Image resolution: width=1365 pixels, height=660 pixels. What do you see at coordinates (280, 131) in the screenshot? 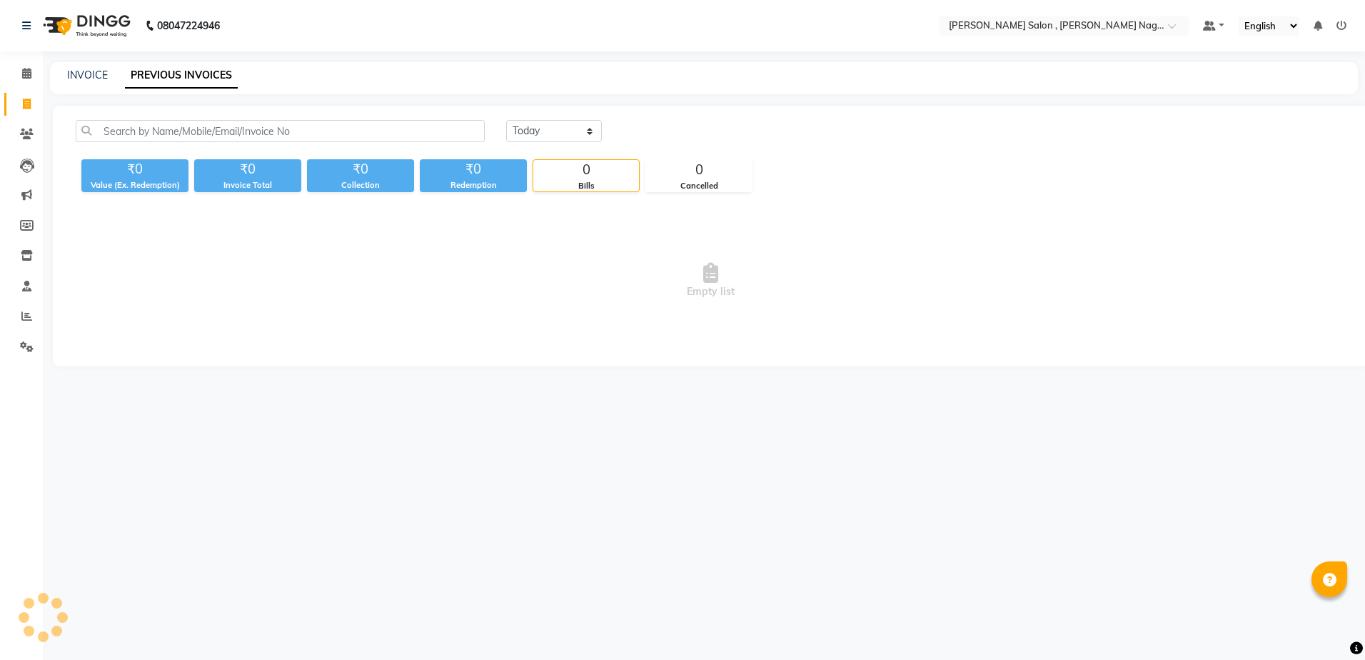
I see `input: Search by Name/Mobile/Email/Invoice No` at bounding box center [280, 131].